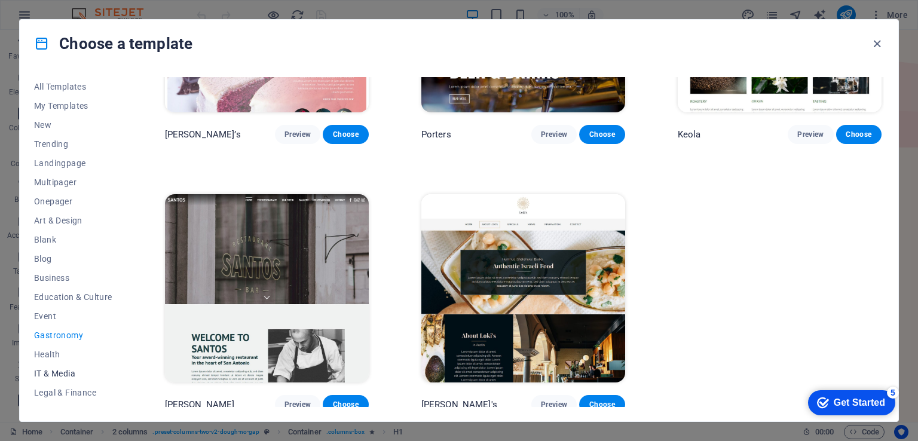  What do you see at coordinates (73, 182) in the screenshot?
I see `button: Multipager` at bounding box center [73, 182].